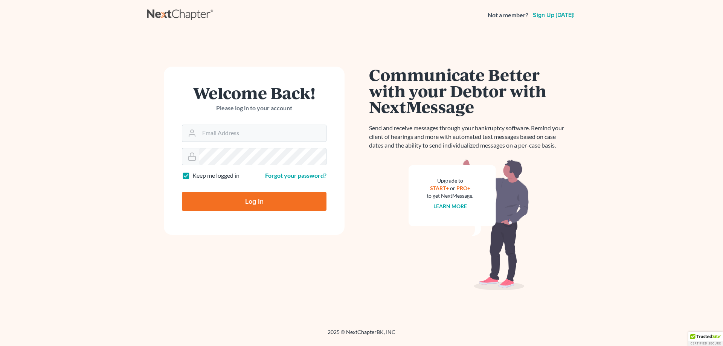 This screenshot has width=723, height=346. Describe the element at coordinates (254, 108) in the screenshot. I see `p: Please log in to your account` at that location.